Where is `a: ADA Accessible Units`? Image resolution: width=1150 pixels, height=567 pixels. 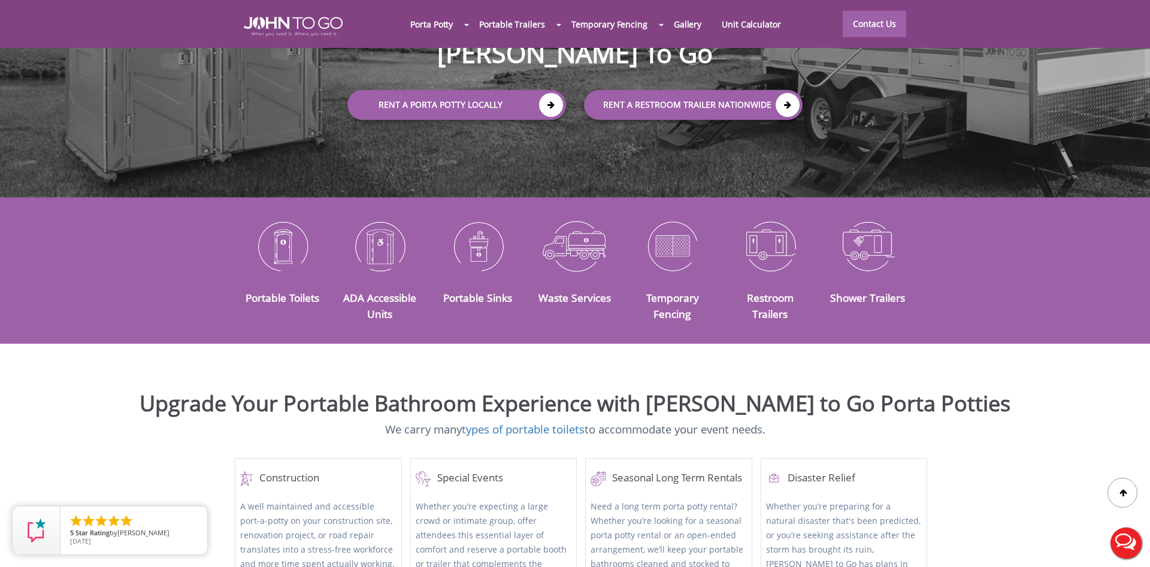
a: ADA Accessible Units is located at coordinates (380, 306).